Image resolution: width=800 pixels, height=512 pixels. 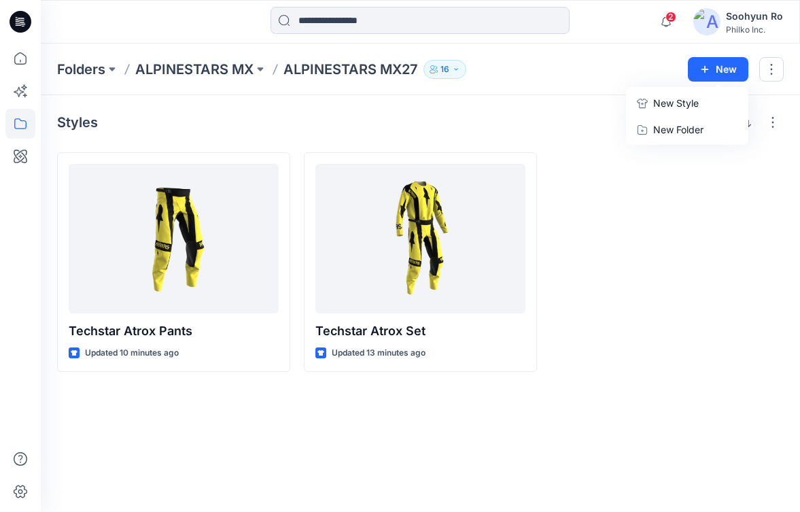 What do you see at coordinates (444, 69) in the screenshot?
I see `button: 16` at bounding box center [444, 69].